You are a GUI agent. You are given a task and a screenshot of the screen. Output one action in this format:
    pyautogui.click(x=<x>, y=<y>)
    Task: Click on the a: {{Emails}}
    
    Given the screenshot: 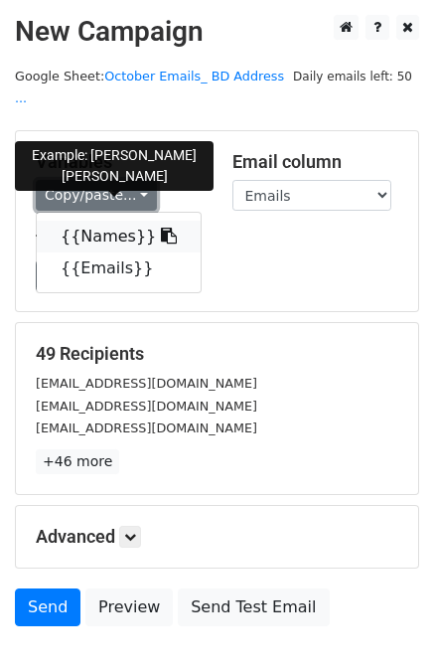 What is the action you would take?
    pyautogui.click(x=118, y=268)
    